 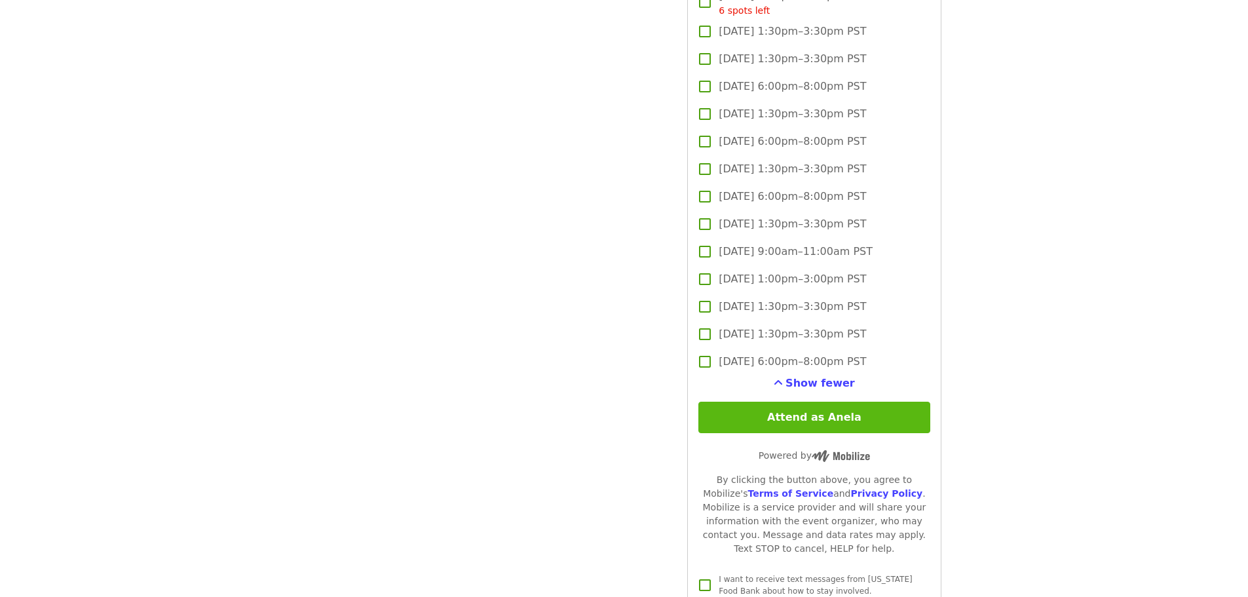 What do you see at coordinates (815, 455) in the screenshot?
I see `span: Powered by` at bounding box center [815, 455].